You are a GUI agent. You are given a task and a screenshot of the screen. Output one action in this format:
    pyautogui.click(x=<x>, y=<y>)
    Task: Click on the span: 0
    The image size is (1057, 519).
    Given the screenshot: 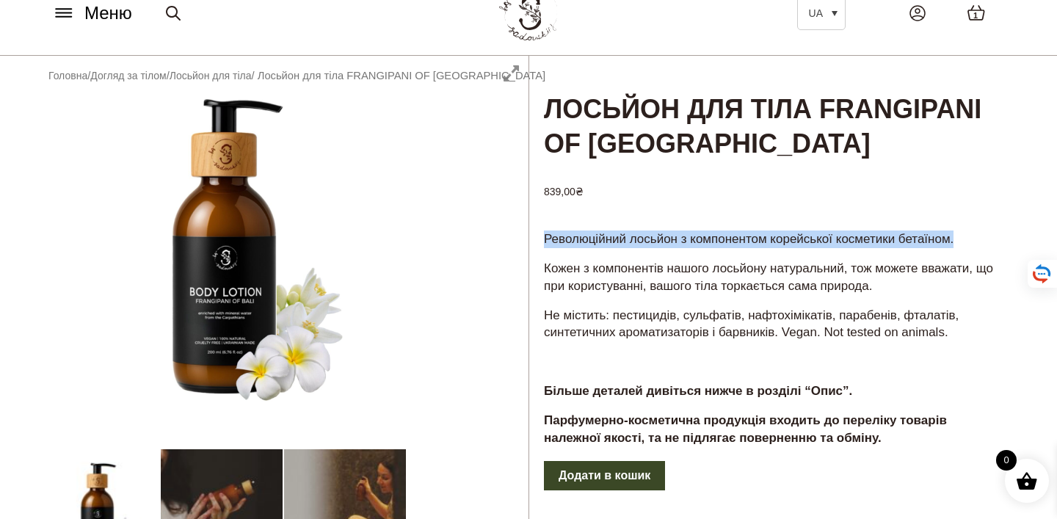 What is the action you would take?
    pyautogui.click(x=1007, y=460)
    